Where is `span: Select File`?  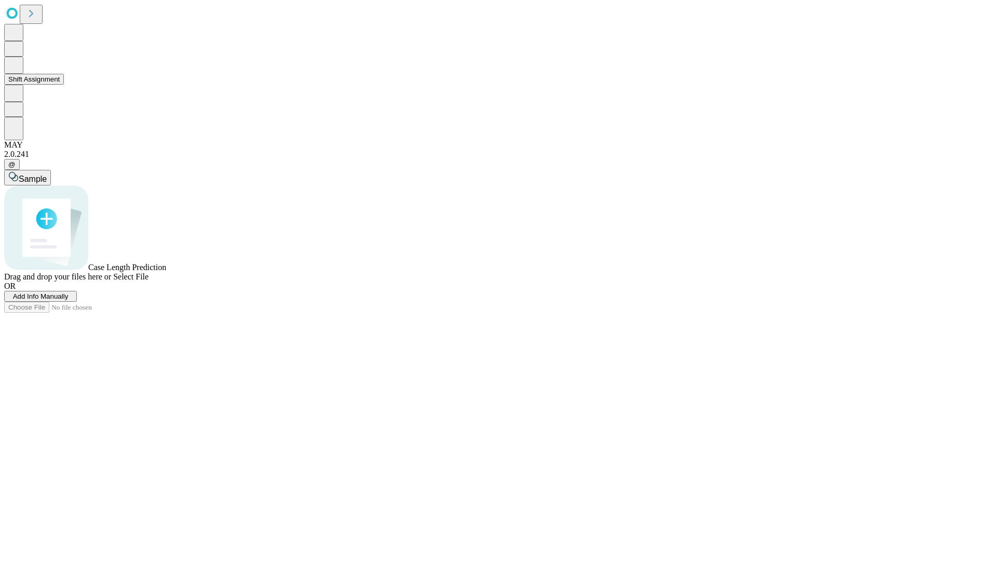 span: Select File is located at coordinates (131, 276).